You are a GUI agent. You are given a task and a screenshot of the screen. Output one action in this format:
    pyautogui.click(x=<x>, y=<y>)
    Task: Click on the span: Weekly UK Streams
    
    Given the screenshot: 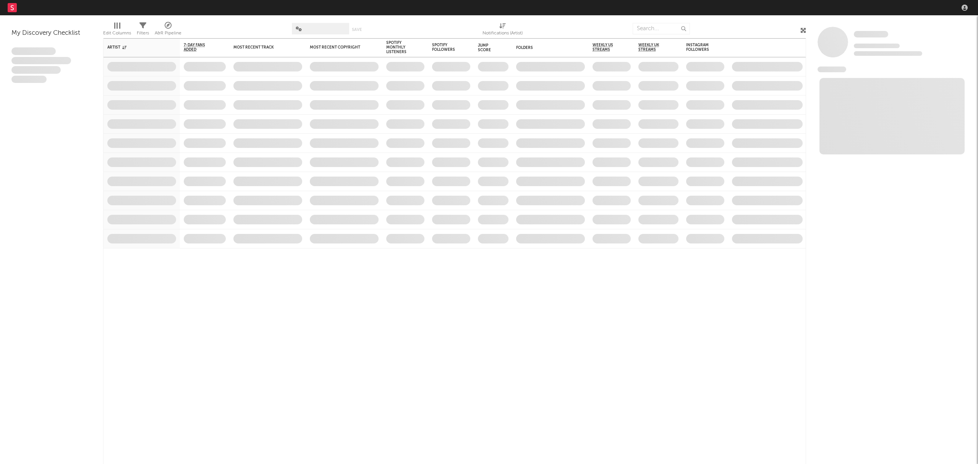 What is the action you would take?
    pyautogui.click(x=652, y=47)
    